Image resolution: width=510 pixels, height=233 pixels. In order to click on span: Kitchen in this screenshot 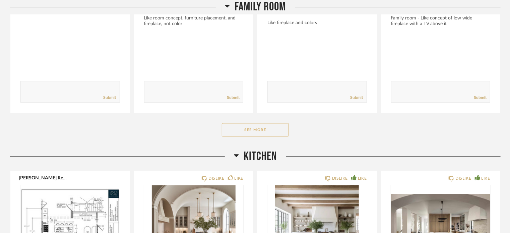, I will do `click(260, 156)`.